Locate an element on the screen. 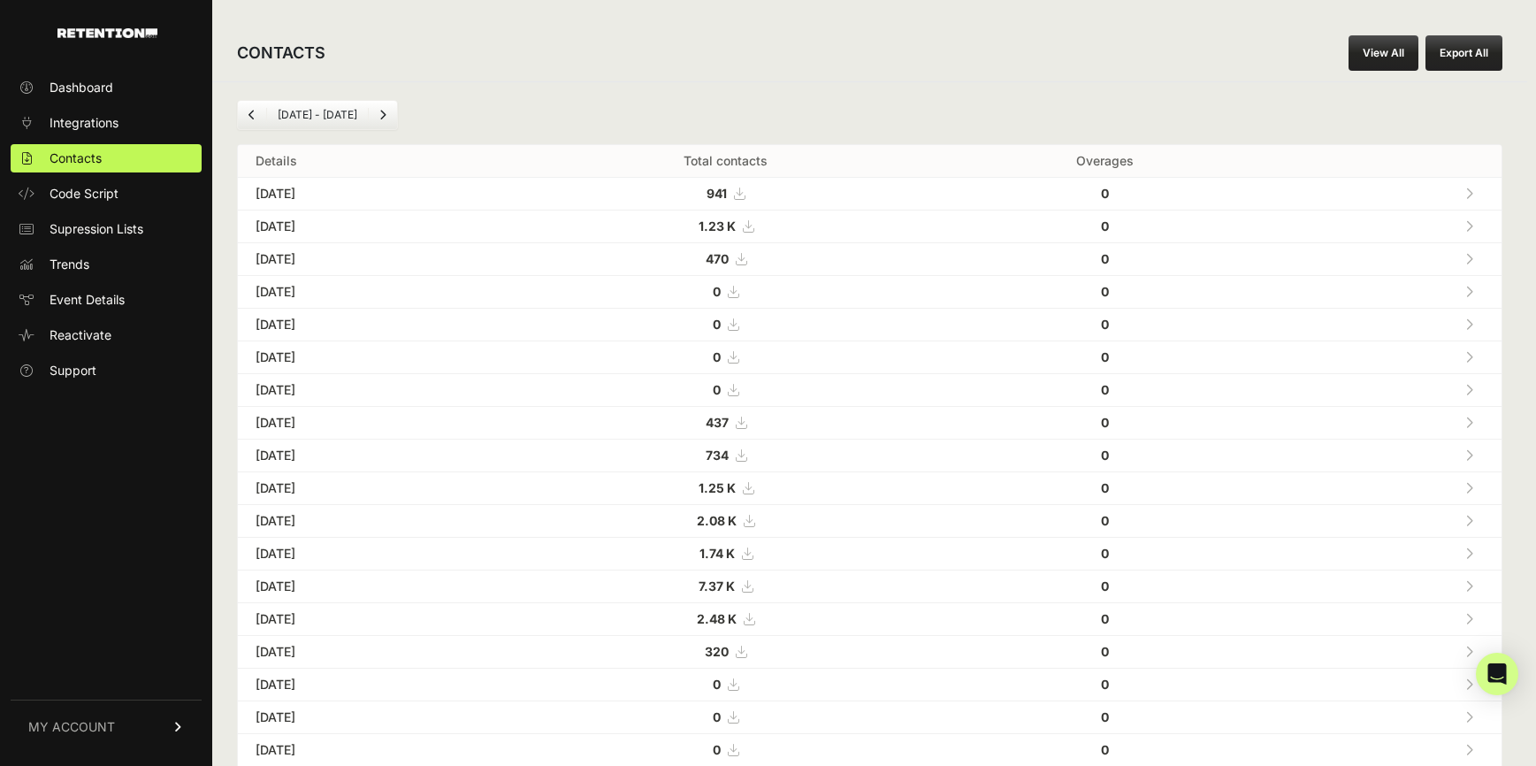 Image resolution: width=1536 pixels, height=766 pixels. a: 470 is located at coordinates (726, 258).